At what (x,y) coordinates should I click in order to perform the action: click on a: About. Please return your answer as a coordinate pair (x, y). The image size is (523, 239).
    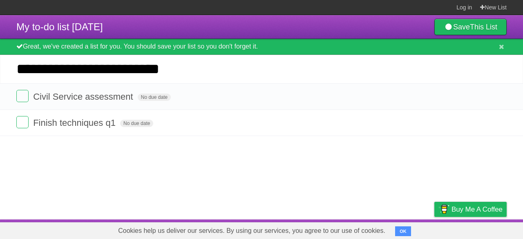
    Looking at the image, I should click on (334, 229).